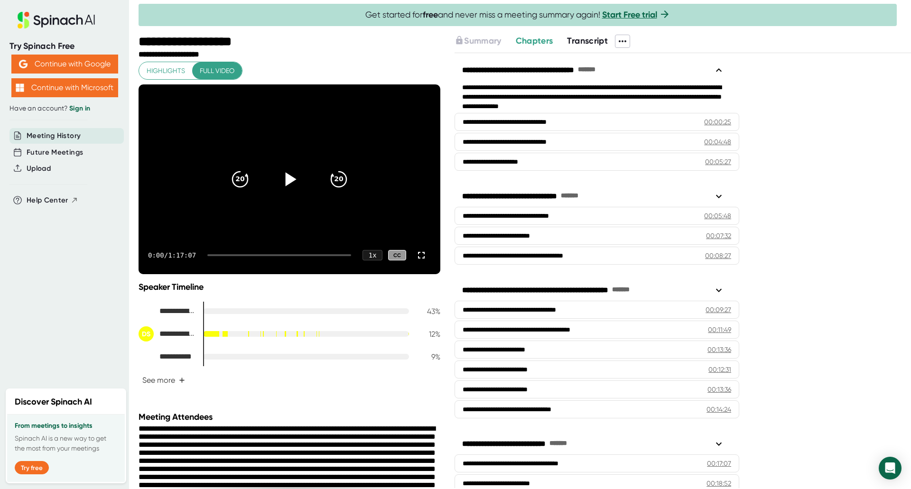 Image resolution: width=911 pixels, height=489 pixels. Describe the element at coordinates (719, 464) in the screenshot. I see `div: 00:17:07` at that location.